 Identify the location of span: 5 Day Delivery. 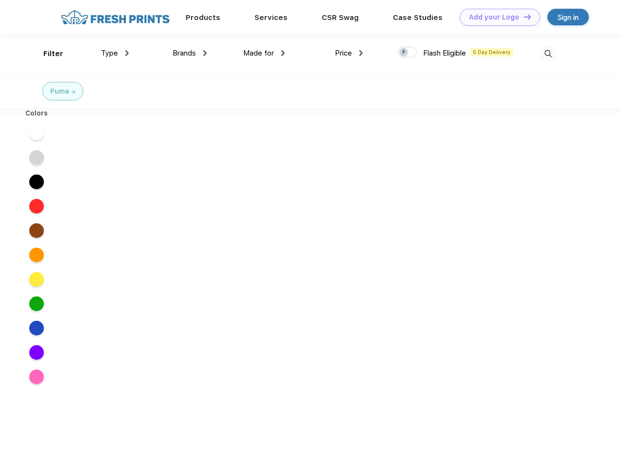
(492, 52).